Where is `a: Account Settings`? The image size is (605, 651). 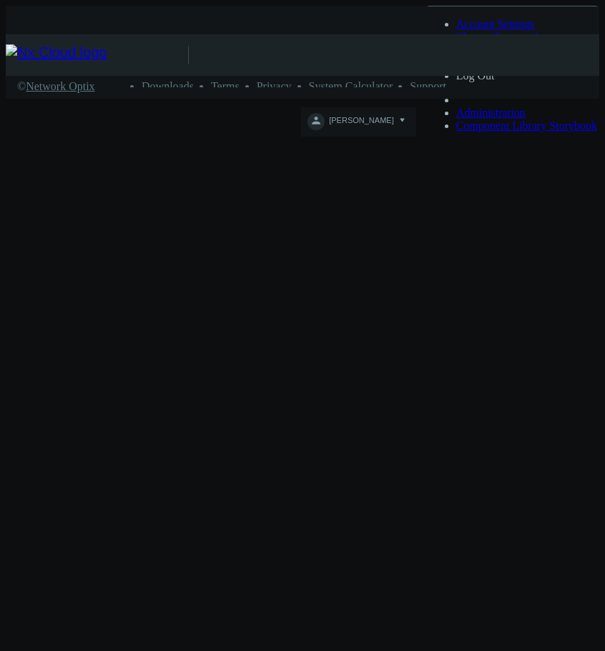 a: Account Settings is located at coordinates (496, 24).